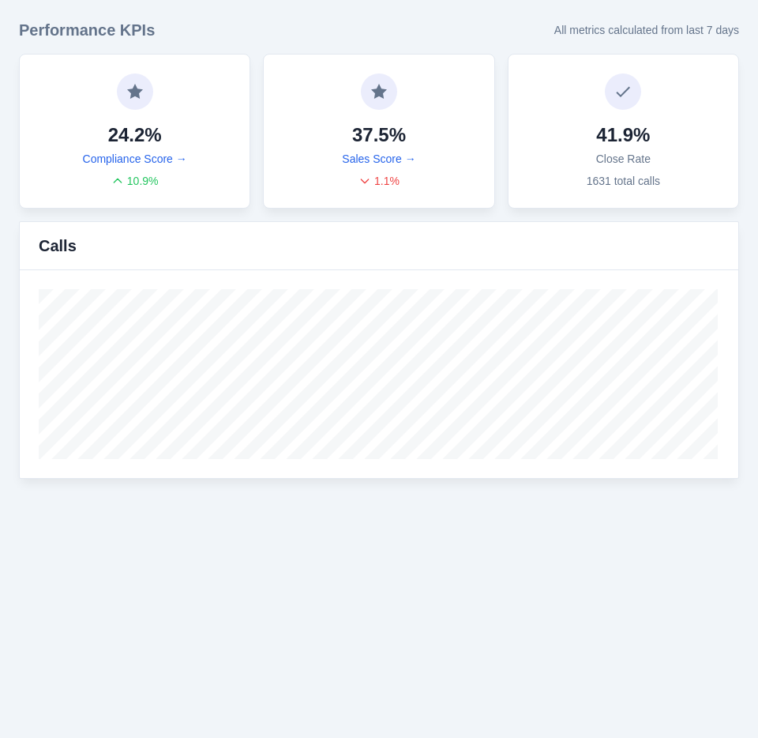 The width and height of the screenshot is (758, 738). I want to click on h3: Performance KPIs, so click(87, 30).